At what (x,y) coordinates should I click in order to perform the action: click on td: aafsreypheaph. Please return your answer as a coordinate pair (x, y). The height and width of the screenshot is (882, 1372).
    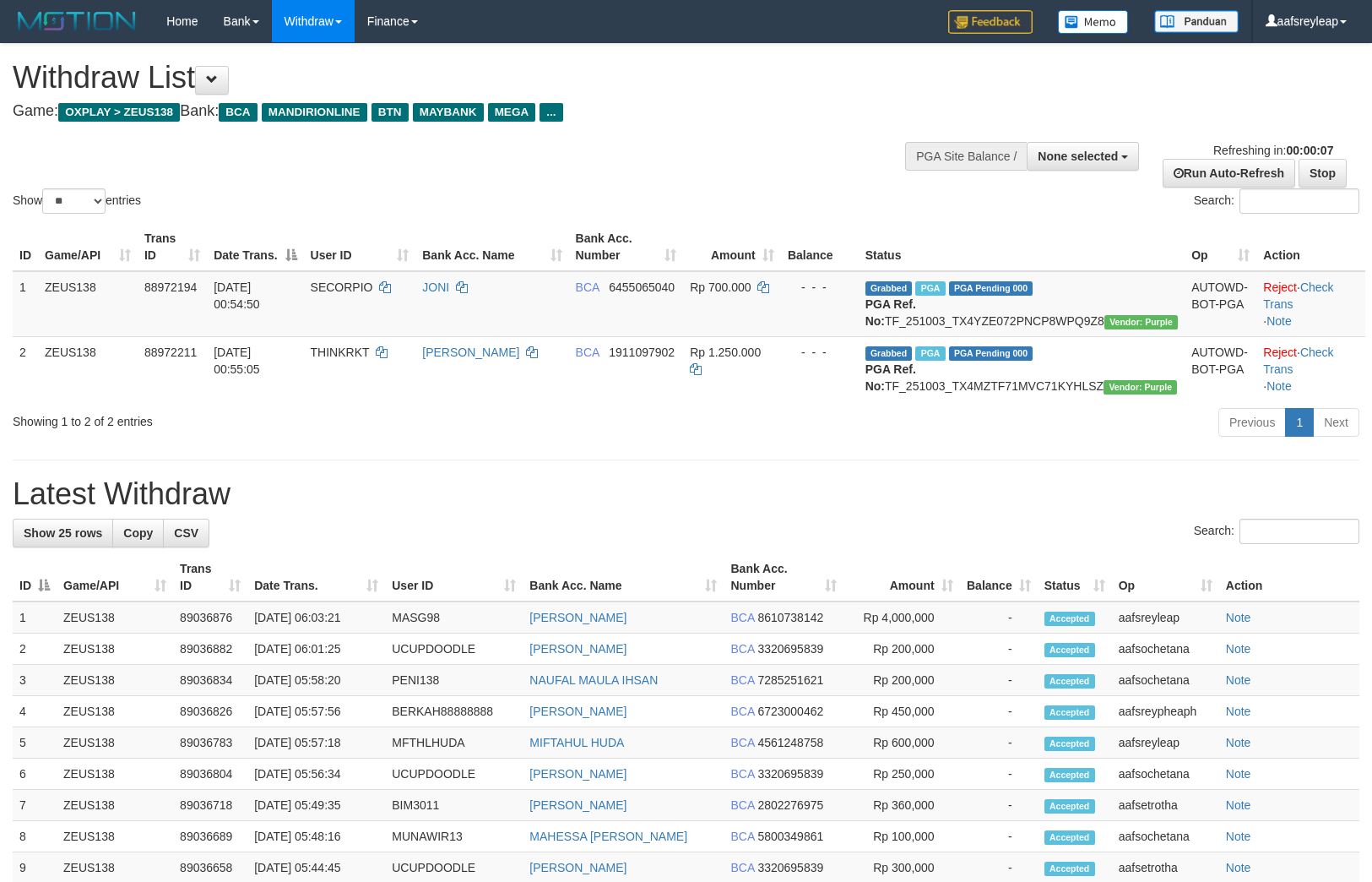
    Looking at the image, I should click on (1165, 712).